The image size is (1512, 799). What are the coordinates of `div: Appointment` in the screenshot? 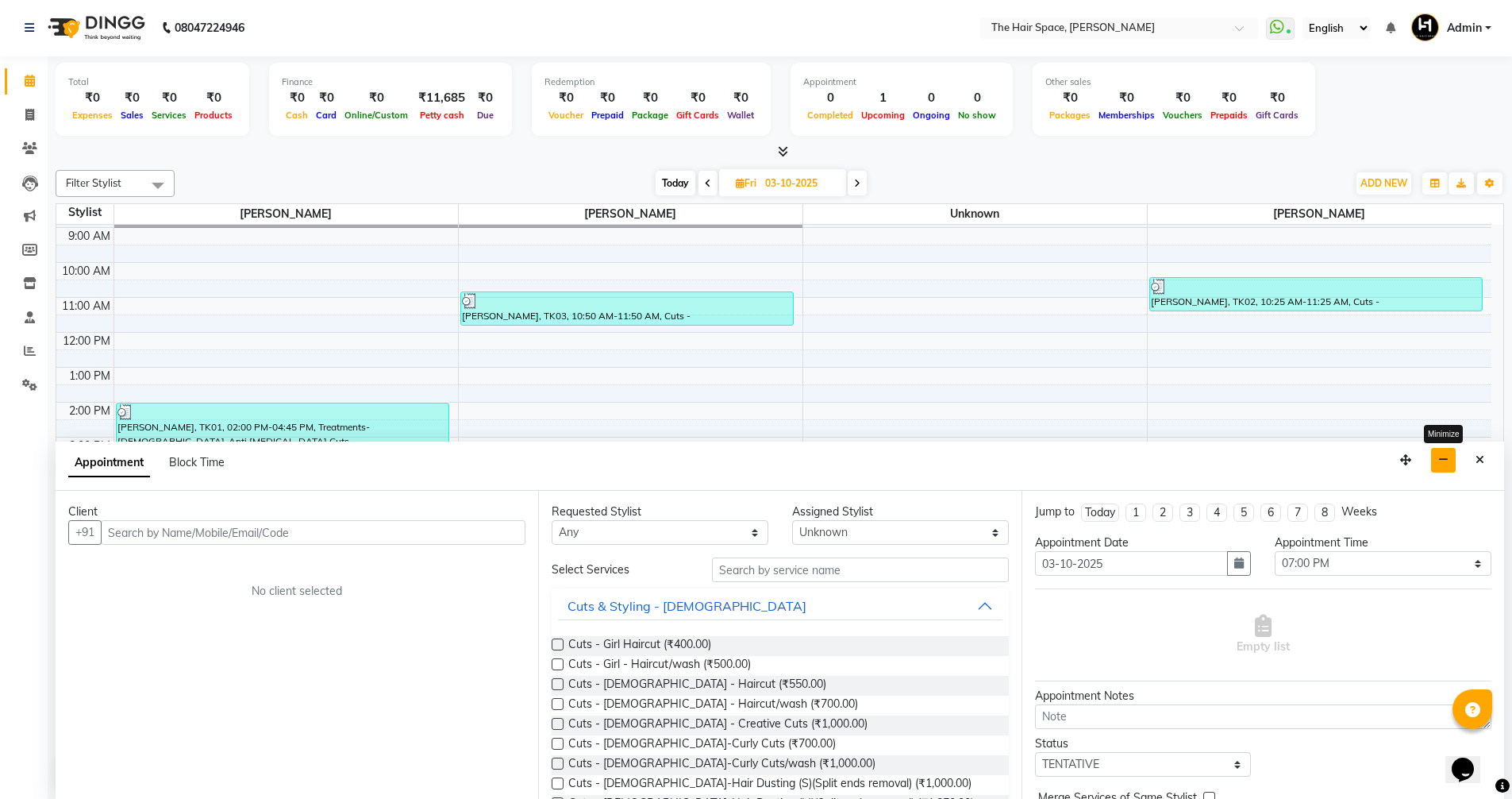 It's located at (902, 81).